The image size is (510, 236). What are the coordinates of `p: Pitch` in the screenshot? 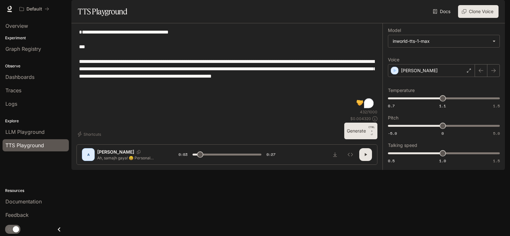 It's located at (393, 118).